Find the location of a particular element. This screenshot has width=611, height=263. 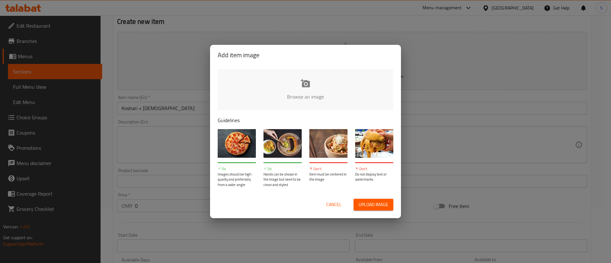

img: guide-img-4@3x.jpg is located at coordinates (374, 144).